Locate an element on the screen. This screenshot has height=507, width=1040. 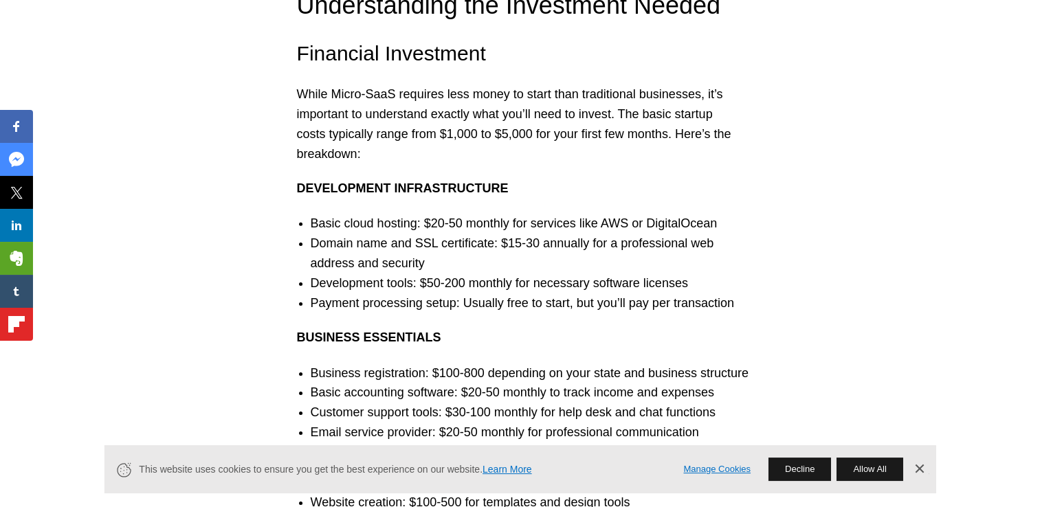
li: Email service provider: $20-50 monthly for professional communication is located at coordinates (534, 432).